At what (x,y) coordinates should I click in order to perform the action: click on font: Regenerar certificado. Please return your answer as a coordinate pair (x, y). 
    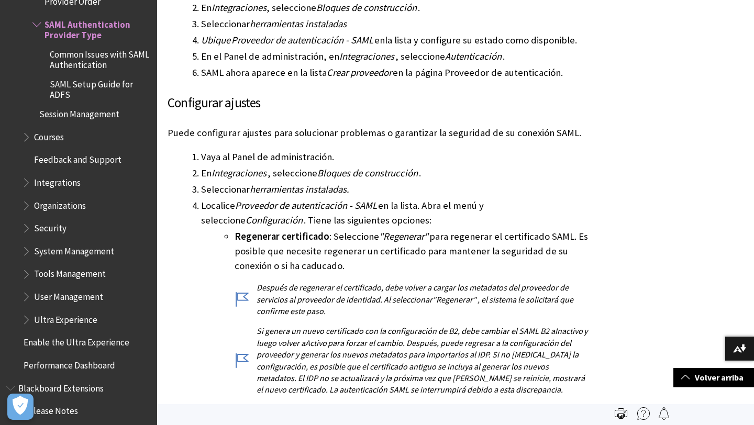
    Looking at the image, I should click on (282, 236).